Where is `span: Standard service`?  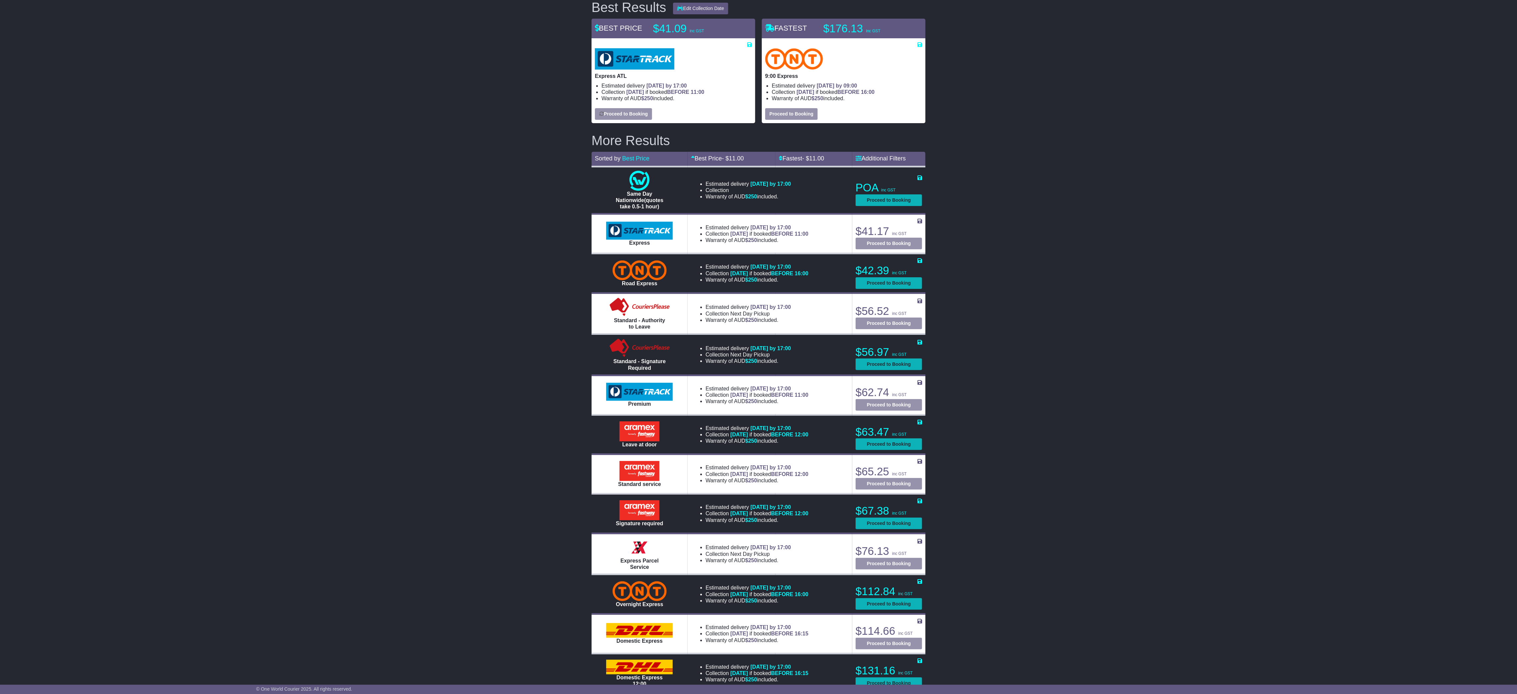 span: Standard service is located at coordinates (640, 484).